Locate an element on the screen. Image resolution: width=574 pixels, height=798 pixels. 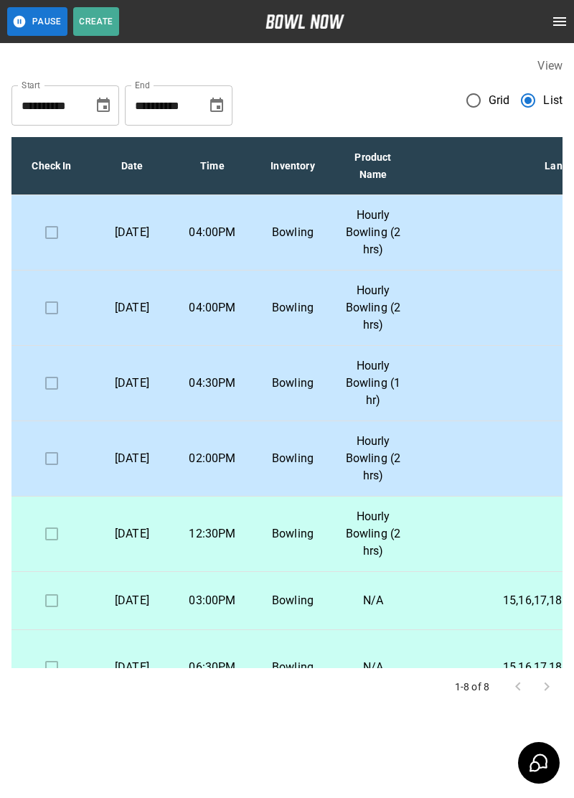
p: 02:00PM is located at coordinates (212, 459).